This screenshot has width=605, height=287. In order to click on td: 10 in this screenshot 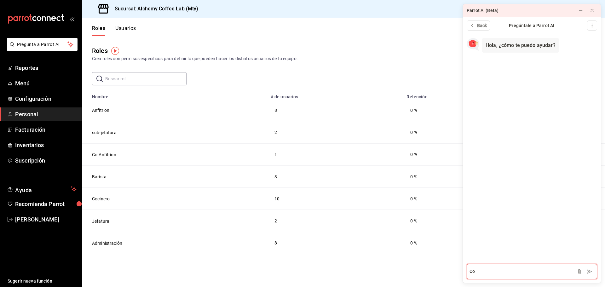, I will do `click(335, 199)`.